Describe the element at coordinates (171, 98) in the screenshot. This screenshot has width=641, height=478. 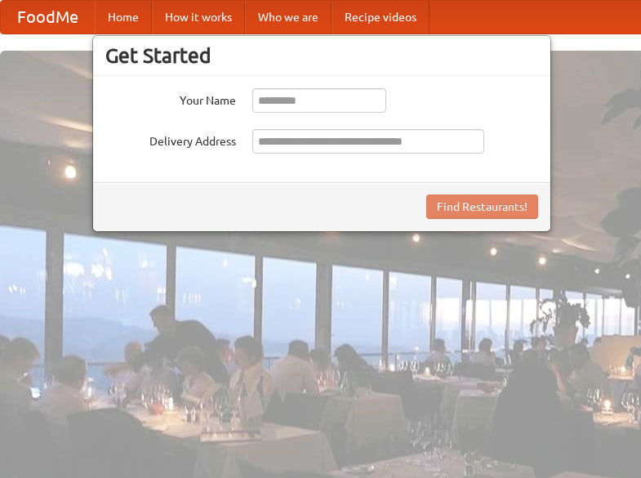
I see `label: Your Name` at that location.